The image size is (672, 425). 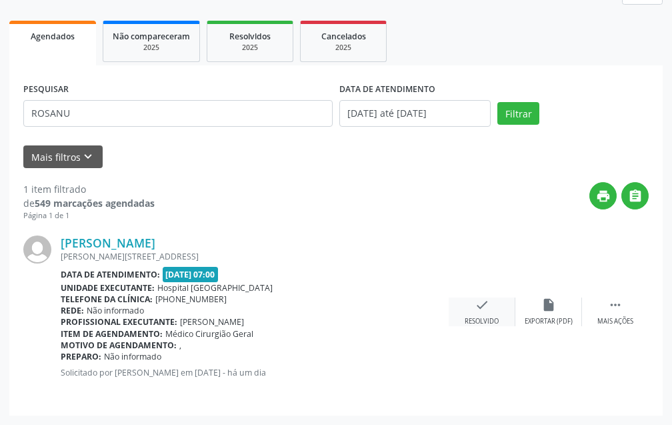 I want to click on input: Nome, CNS, so click(x=178, y=113).